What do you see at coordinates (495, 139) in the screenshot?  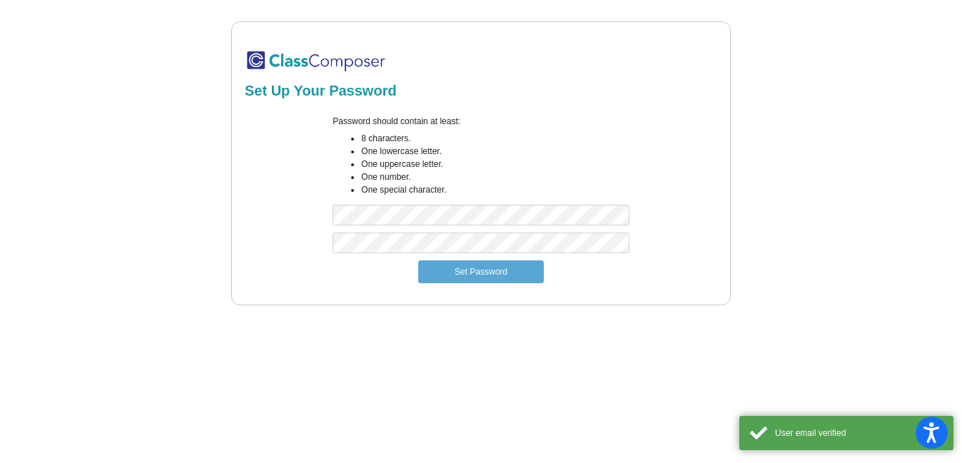 I see `li: 8 characters.` at bounding box center [495, 139].